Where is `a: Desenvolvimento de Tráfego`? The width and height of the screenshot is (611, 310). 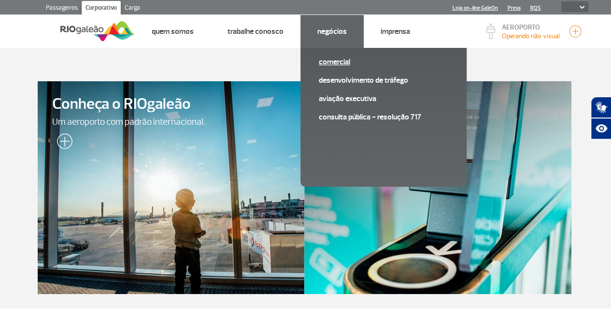 a: Desenvolvimento de Tráfego is located at coordinates (383, 80).